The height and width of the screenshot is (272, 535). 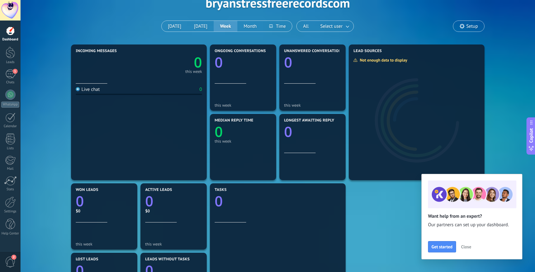 I want to click on span: Active leads, so click(x=159, y=190).